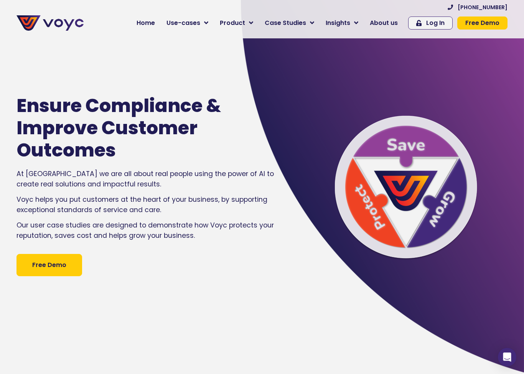 The image size is (524, 374). What do you see at coordinates (507, 357) in the screenshot?
I see `div: Open Intercom Messenger` at bounding box center [507, 357].